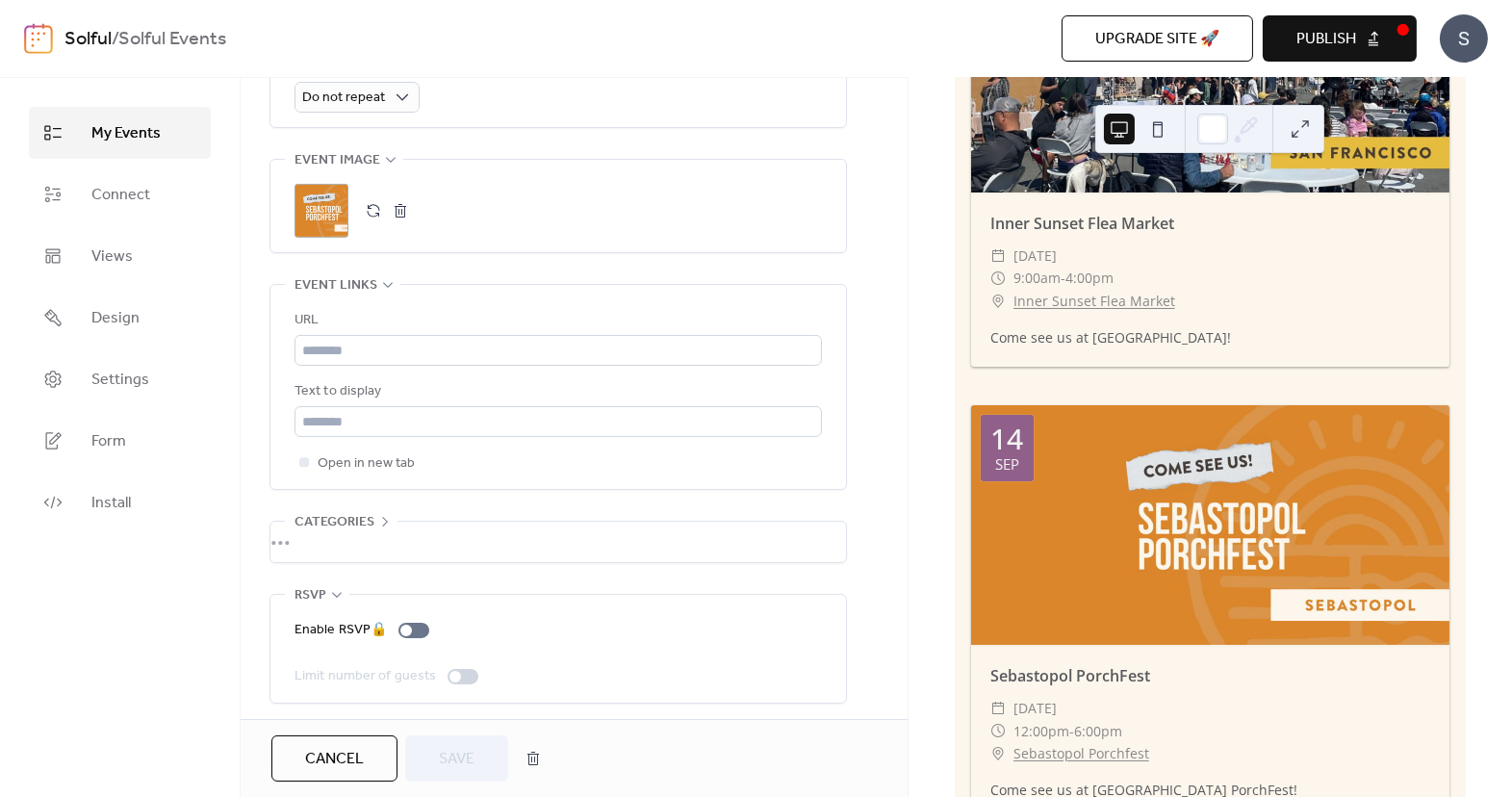  I want to click on span: Event links, so click(336, 286).